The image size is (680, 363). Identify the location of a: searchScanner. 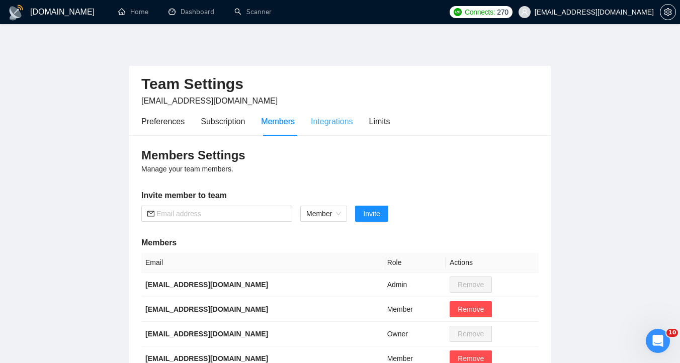
(253, 12).